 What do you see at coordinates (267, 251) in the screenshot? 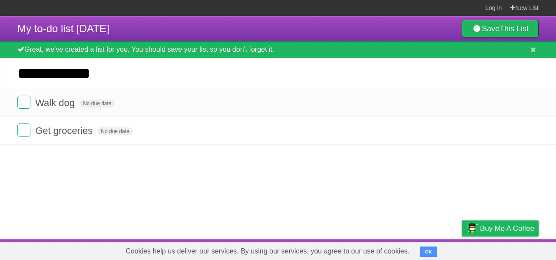
I see `span: Cookies help us deliver our services. By using our services, you agree to our use of cookies.` at bounding box center [267, 251].